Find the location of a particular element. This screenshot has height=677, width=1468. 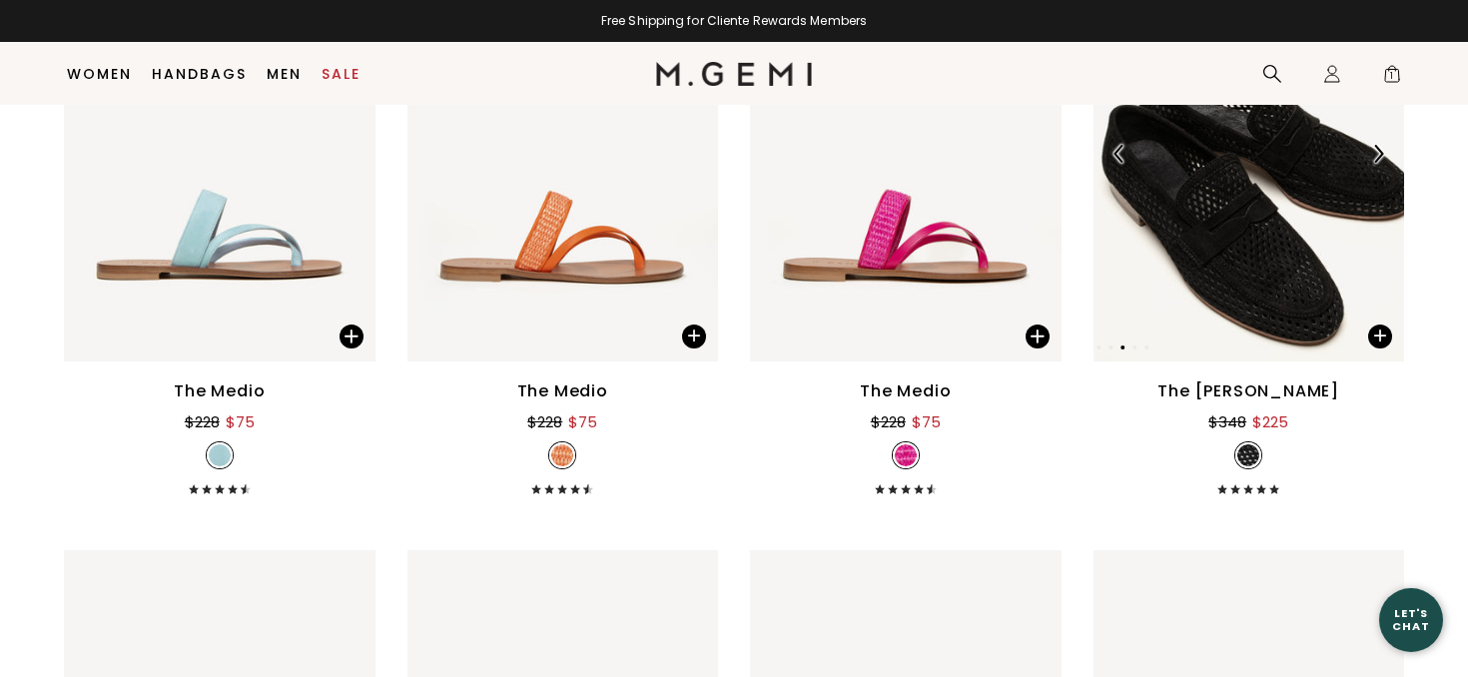

a: Women is located at coordinates (99, 74).